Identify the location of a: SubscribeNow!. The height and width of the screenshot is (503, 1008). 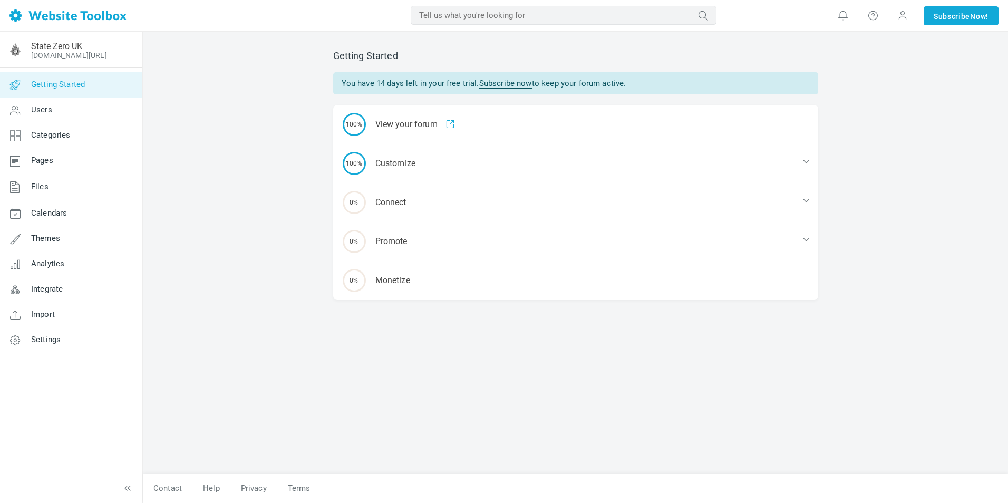
(961, 16).